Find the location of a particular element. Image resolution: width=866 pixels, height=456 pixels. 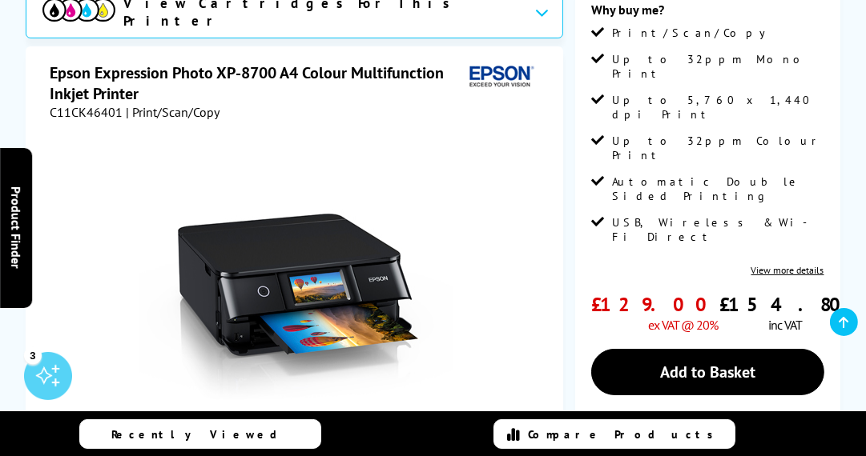

span: Recently Viewed is located at coordinates (202, 435).